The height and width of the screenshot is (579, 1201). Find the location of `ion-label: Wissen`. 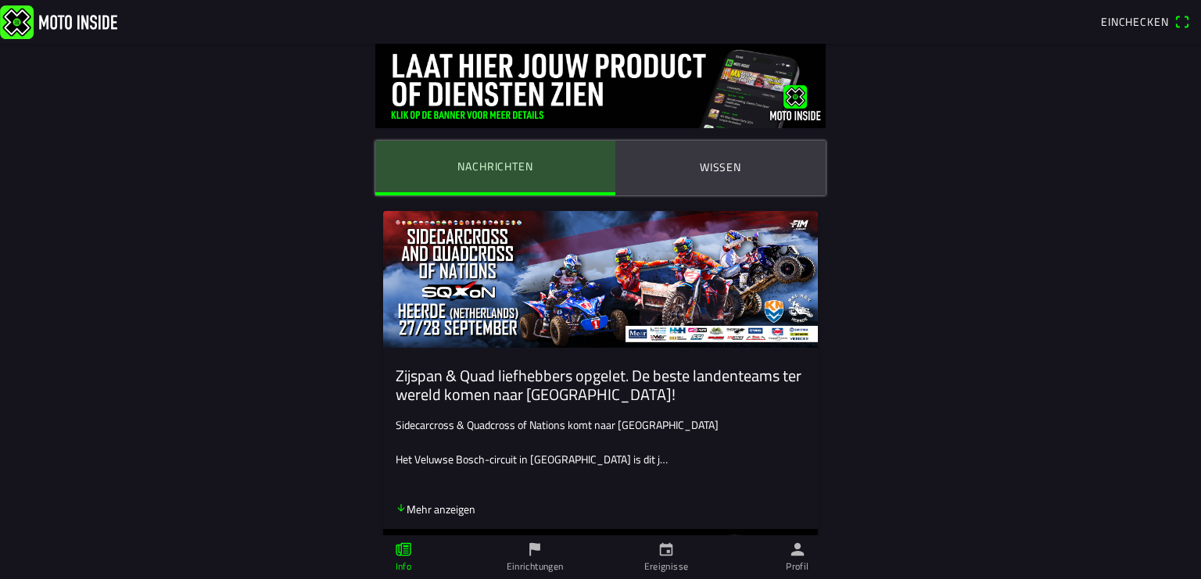

ion-label: Wissen is located at coordinates (720, 167).